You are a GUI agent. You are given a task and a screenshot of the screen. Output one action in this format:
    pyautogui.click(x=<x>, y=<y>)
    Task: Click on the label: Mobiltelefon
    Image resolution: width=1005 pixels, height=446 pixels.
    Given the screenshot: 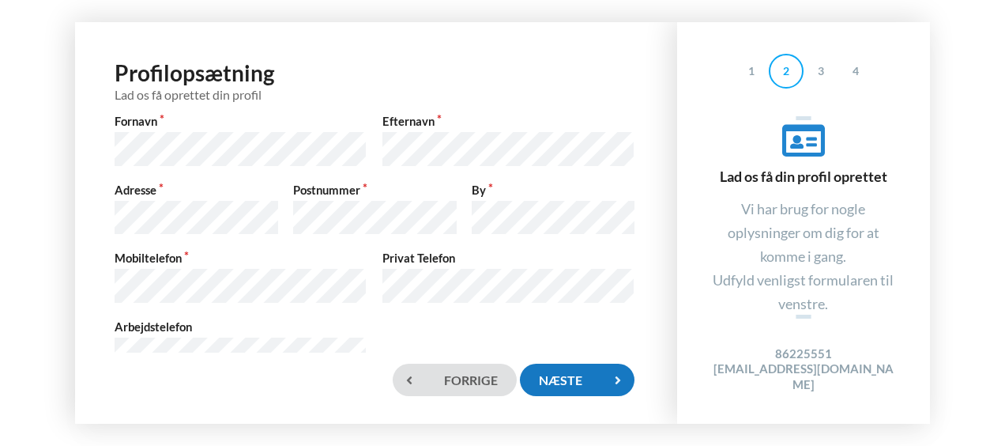 What is the action you would take?
    pyautogui.click(x=242, y=258)
    